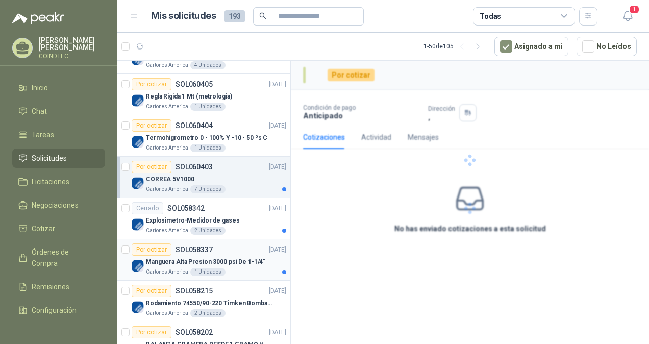 This screenshot has width=649, height=344. Describe the element at coordinates (59, 111) in the screenshot. I see `a: Chat` at that location.